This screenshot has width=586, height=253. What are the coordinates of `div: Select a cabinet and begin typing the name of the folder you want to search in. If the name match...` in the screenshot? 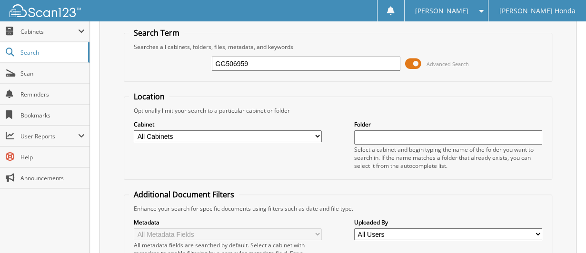 It's located at (448, 158).